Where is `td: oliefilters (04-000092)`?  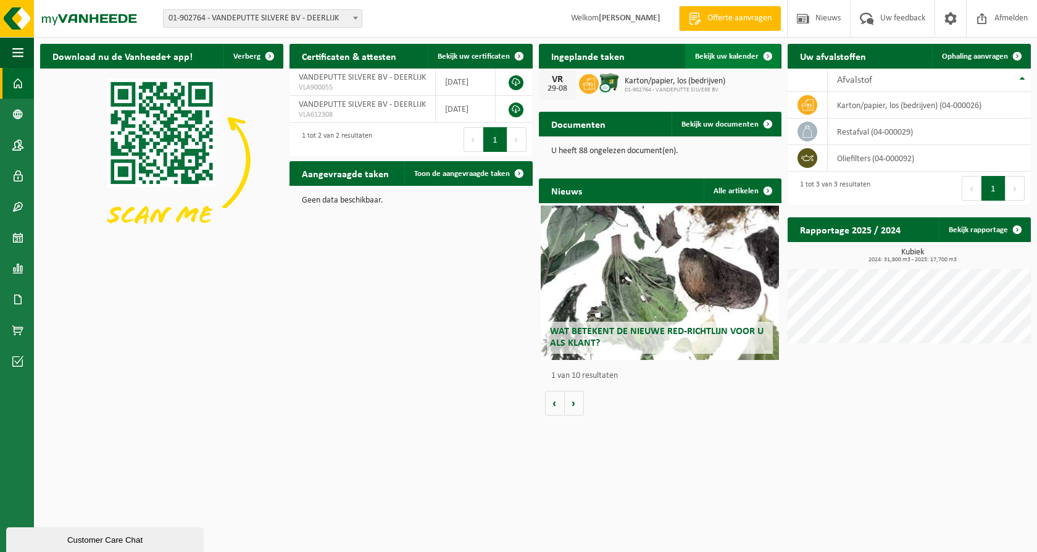 td: oliefilters (04-000092) is located at coordinates (929, 158).